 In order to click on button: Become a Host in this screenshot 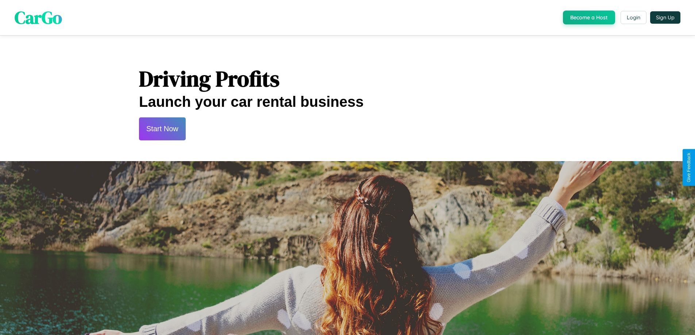, I will do `click(589, 18)`.